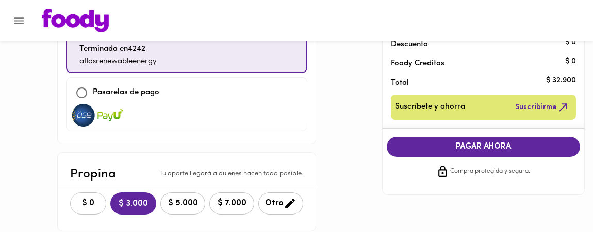 The image size is (593, 232). What do you see at coordinates (133, 204) in the screenshot?
I see `span: $ 3.000` at bounding box center [133, 204].